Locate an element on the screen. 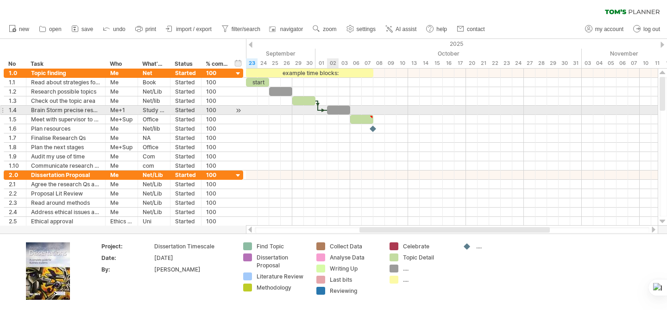 This screenshot has height=310, width=667. div: 1.3 is located at coordinates (15, 101).